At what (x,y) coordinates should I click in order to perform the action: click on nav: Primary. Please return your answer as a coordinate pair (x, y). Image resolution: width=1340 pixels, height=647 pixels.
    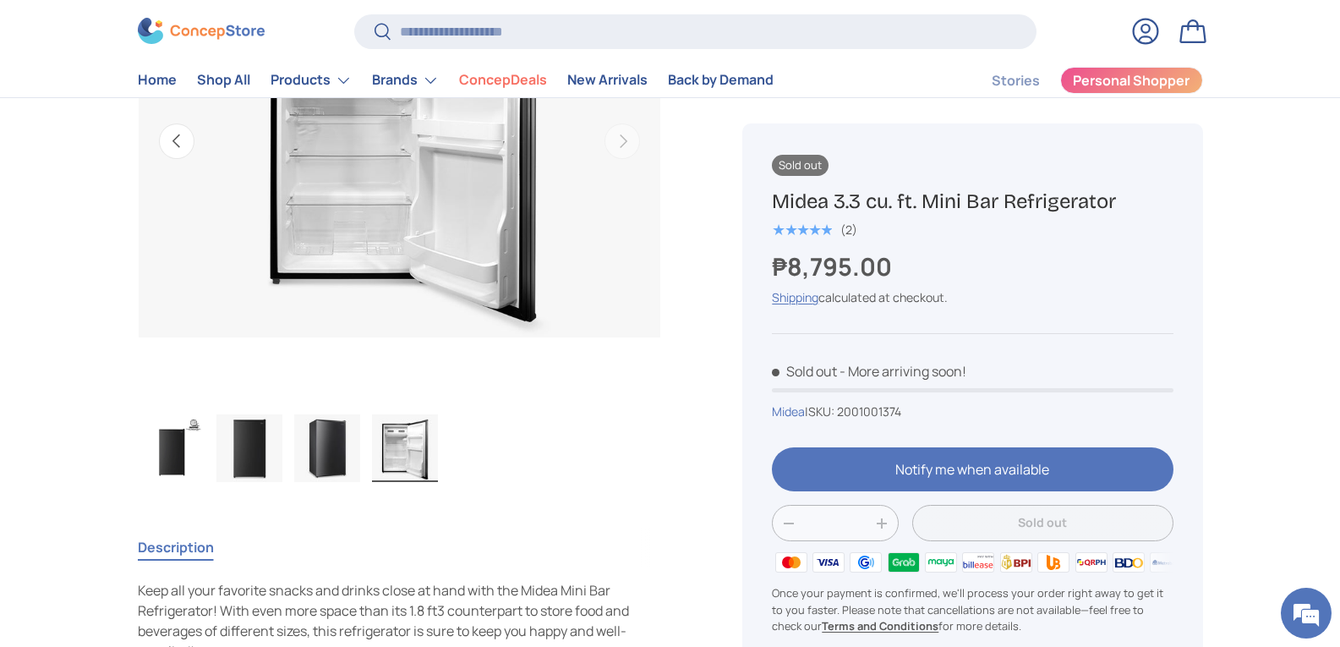
    Looking at the image, I should click on (456, 80).